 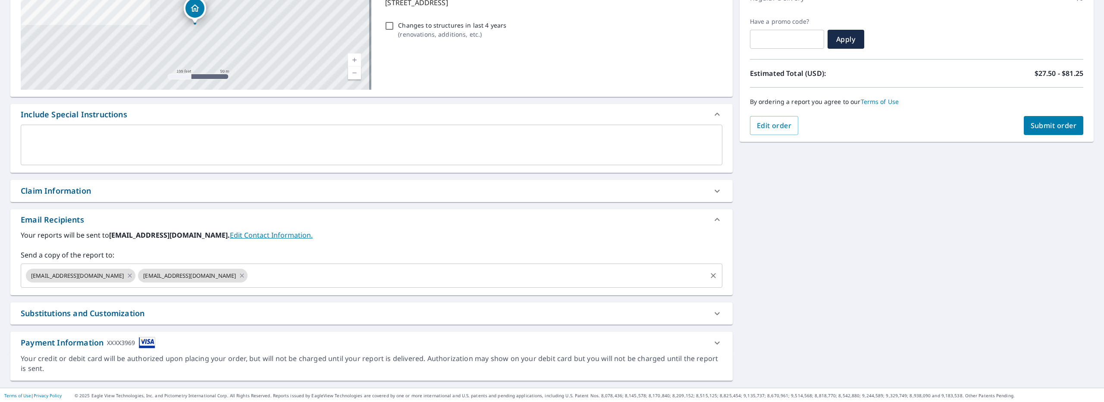 I want to click on div: Your credit or debit card will be authorized upon placing your order, but will not be charged unt..., so click(x=371, y=364).